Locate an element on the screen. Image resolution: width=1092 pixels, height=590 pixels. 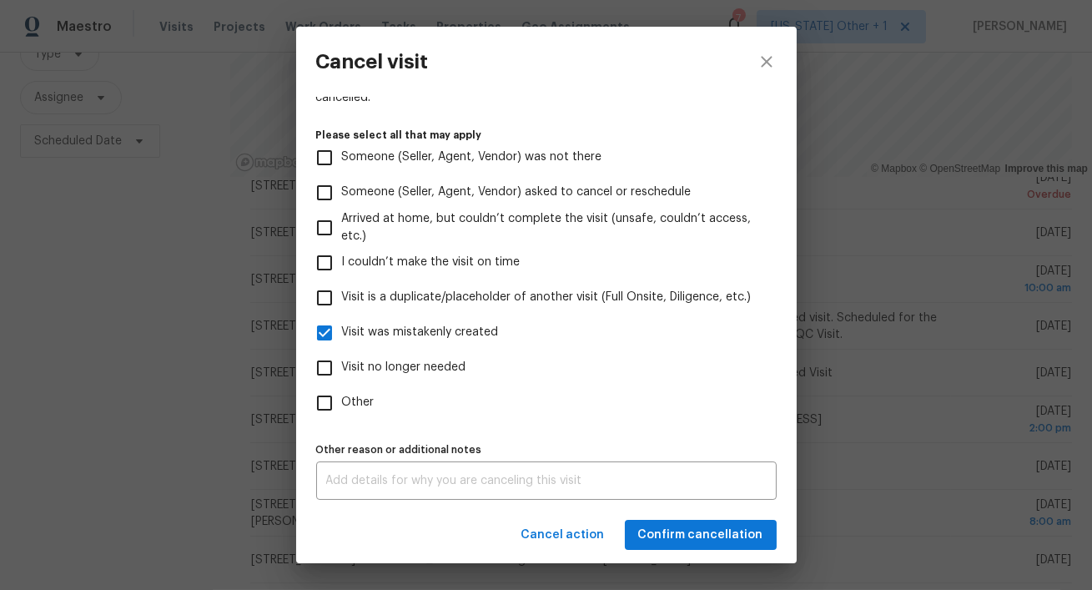
span: Other is located at coordinates (358, 402).